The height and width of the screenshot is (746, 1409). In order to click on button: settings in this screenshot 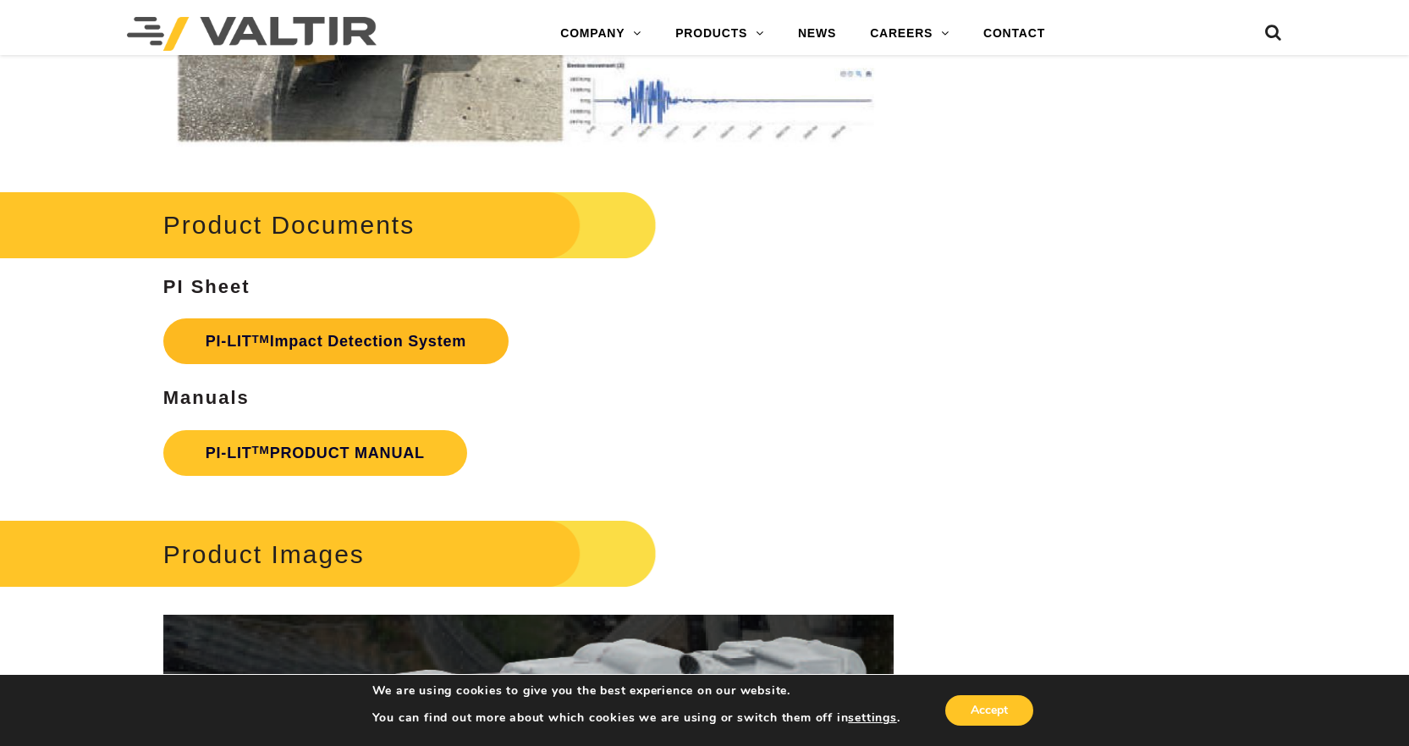, I will do `click(872, 718)`.